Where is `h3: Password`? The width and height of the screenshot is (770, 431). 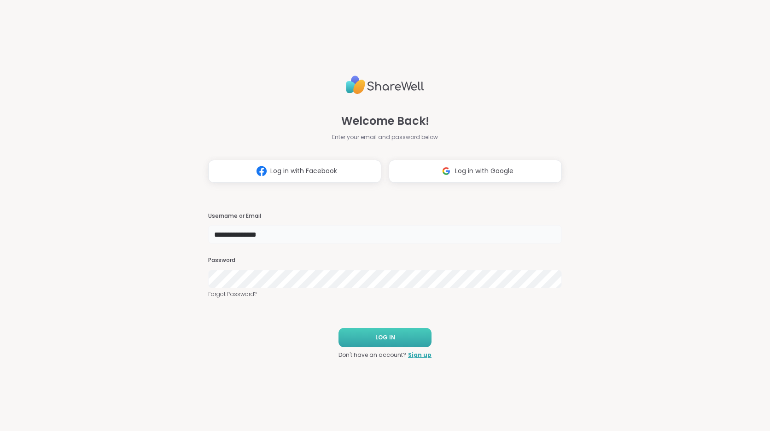
h3: Password is located at coordinates (385, 260).